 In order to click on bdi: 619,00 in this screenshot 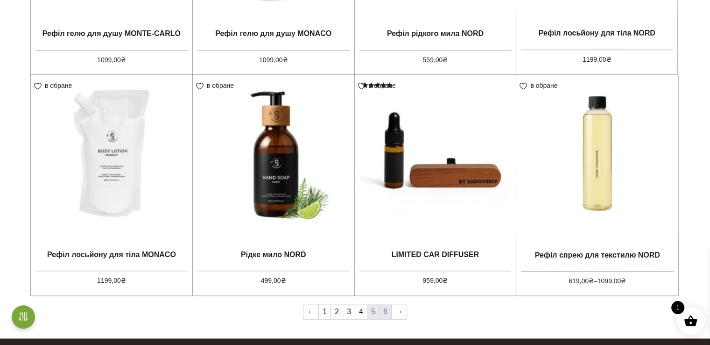, I will do `click(581, 281)`.